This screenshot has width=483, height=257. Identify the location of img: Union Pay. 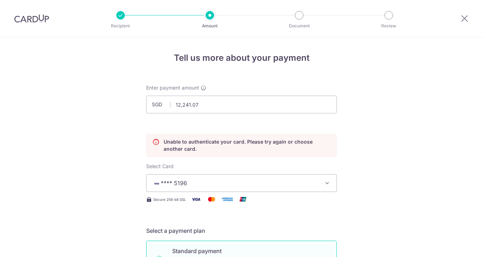
(243, 199).